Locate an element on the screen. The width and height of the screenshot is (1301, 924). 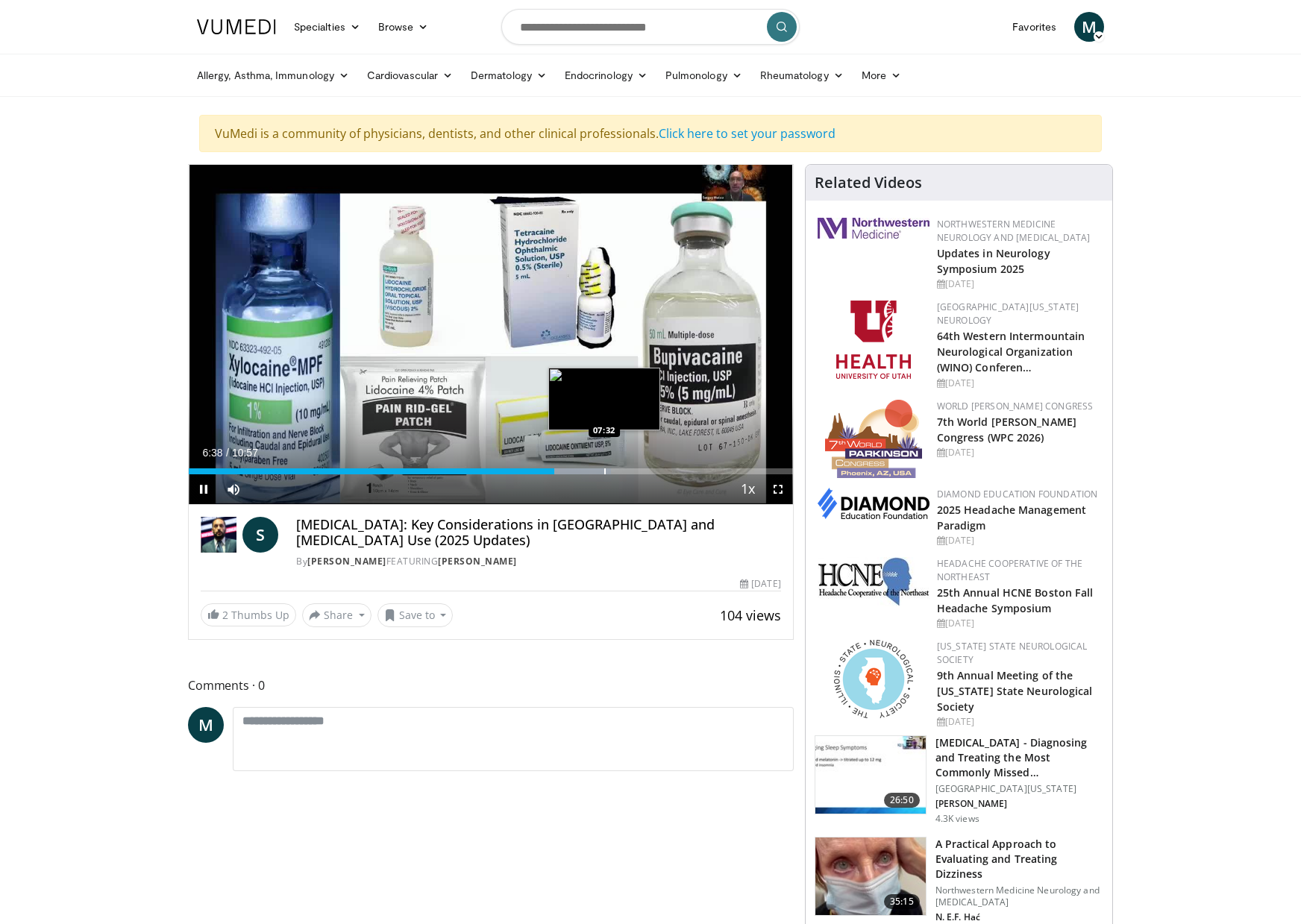
h3: A Practical Approach to Evaluating and Treating Dizziness is located at coordinates (1019, 859).